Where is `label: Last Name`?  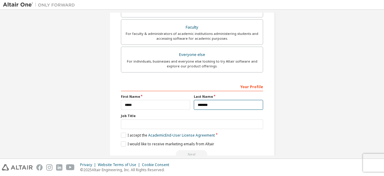 label: Last Name is located at coordinates (228, 96).